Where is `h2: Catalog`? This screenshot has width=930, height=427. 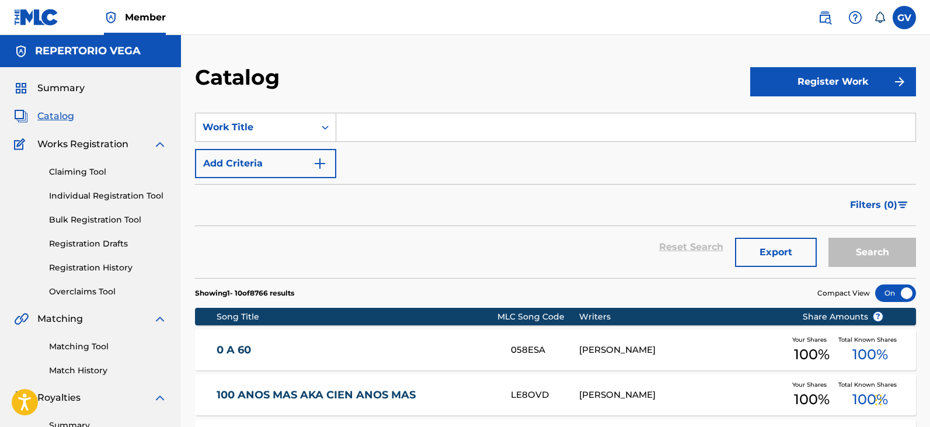
h2: Catalog is located at coordinates (240, 77).